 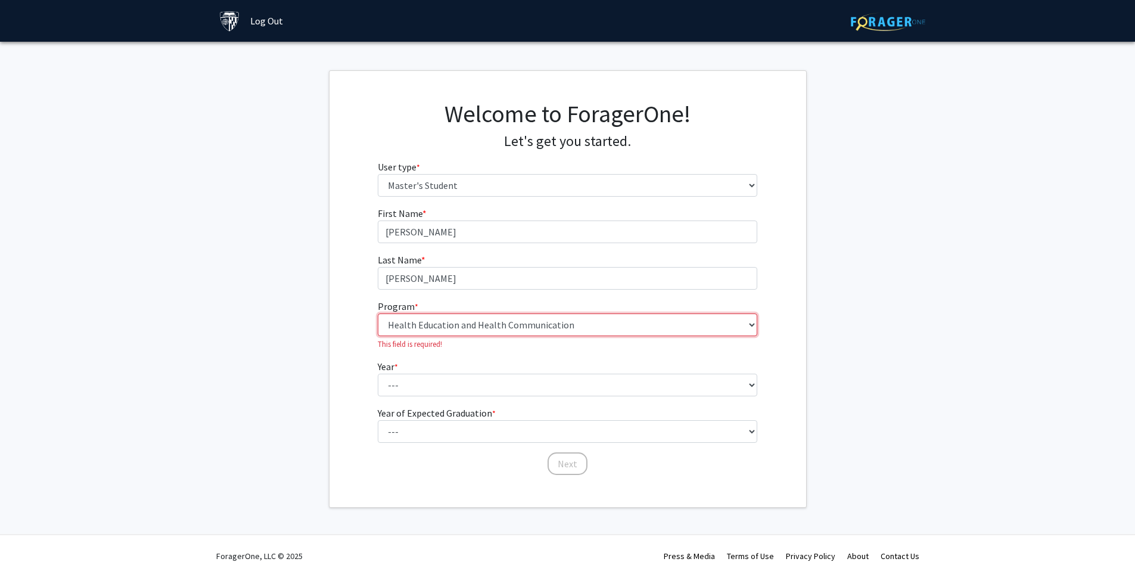 I want to click on a: About, so click(x=858, y=556).